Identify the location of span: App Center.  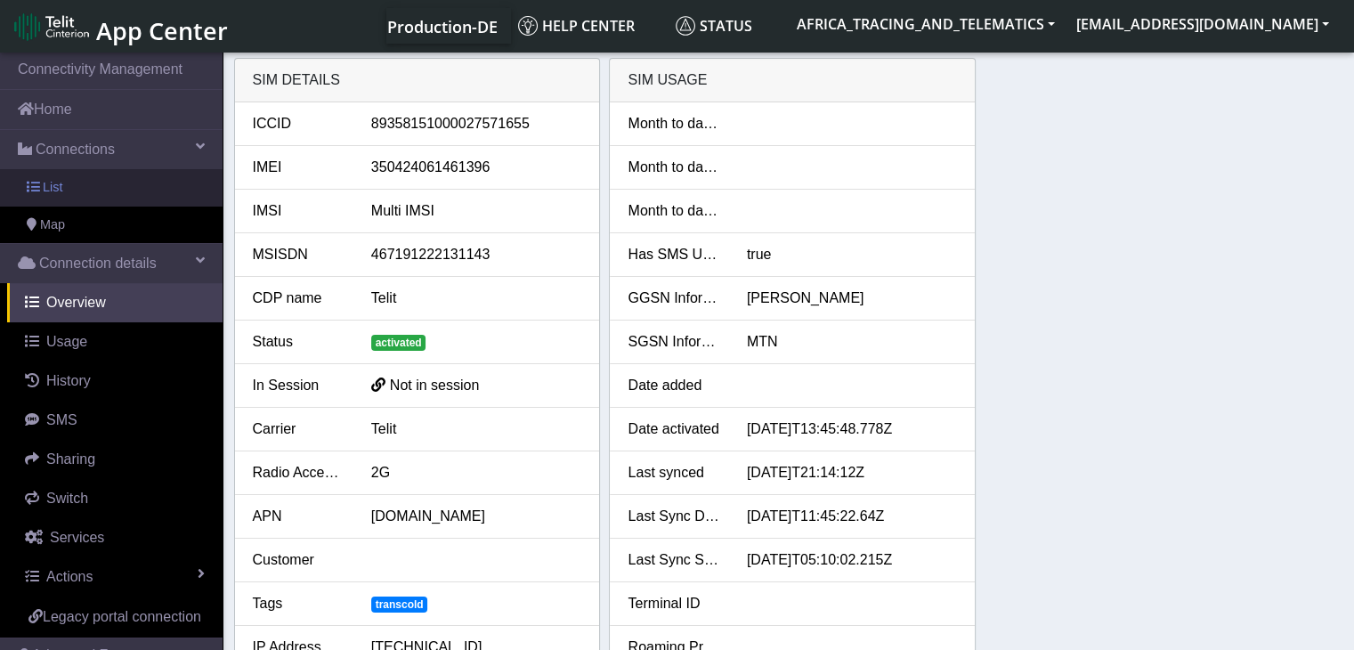
(162, 30).